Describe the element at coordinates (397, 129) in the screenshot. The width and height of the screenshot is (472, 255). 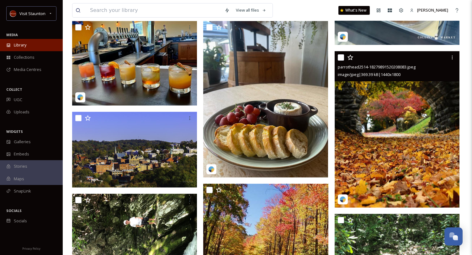
I see `img: parrothead2514-18279891520208083.jpeg` at that location.